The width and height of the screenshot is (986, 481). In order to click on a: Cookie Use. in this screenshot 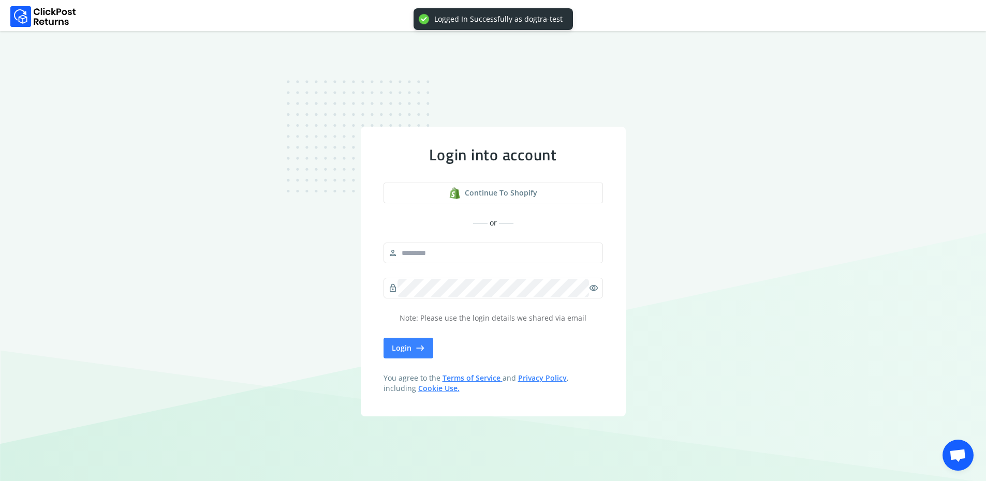, I will do `click(439, 388)`.